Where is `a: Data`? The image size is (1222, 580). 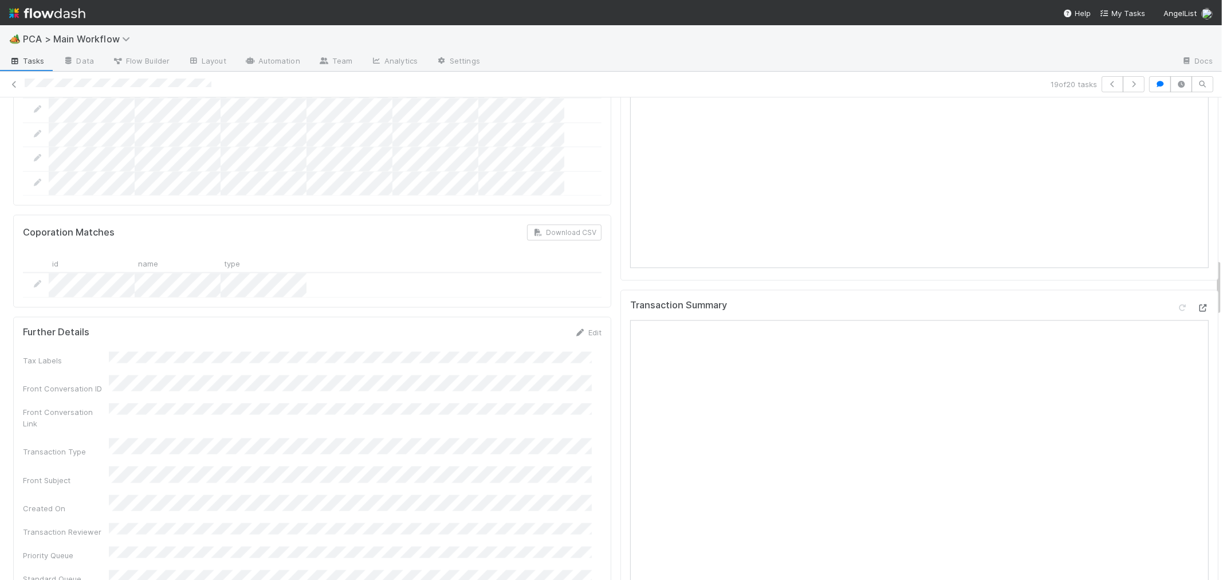
a: Data is located at coordinates (78, 62).